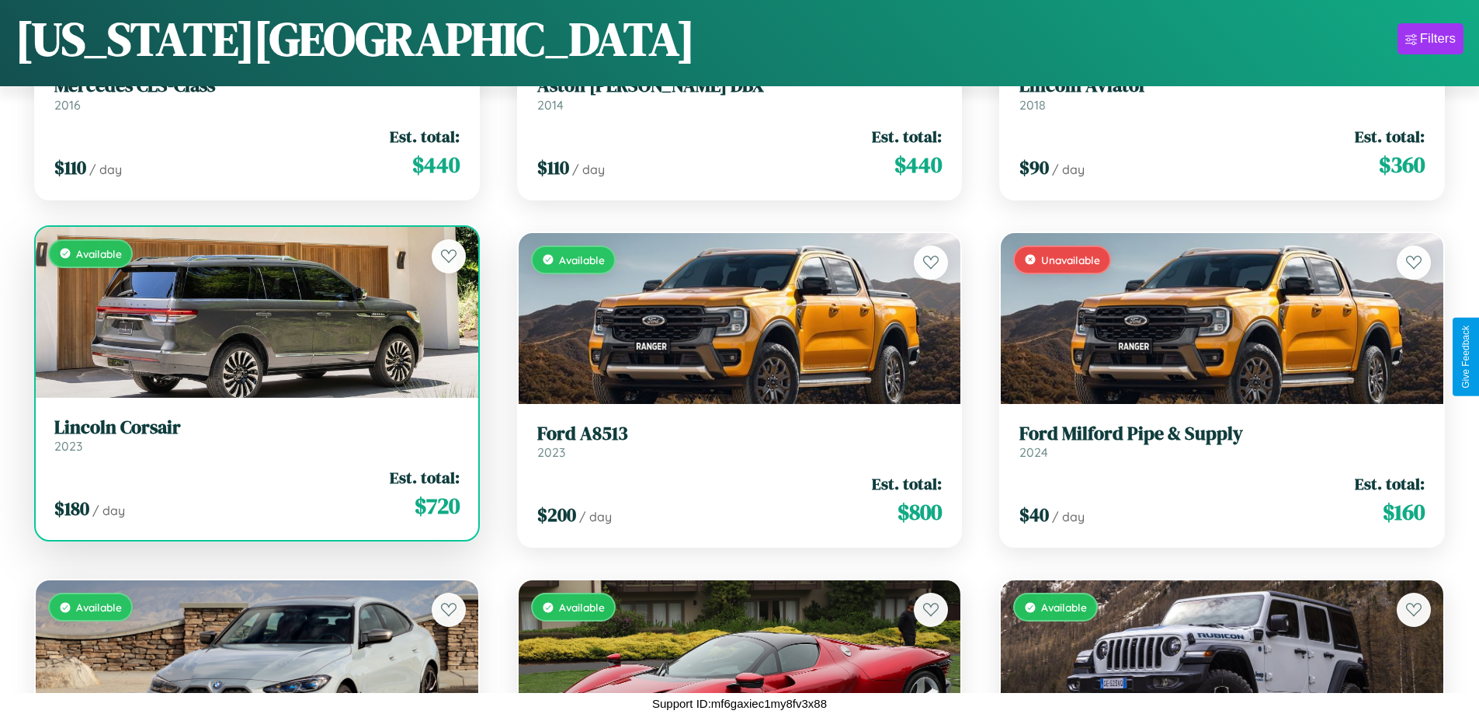 The height and width of the screenshot is (714, 1479). Describe the element at coordinates (1402, 165) in the screenshot. I see `span: $ 360` at that location.